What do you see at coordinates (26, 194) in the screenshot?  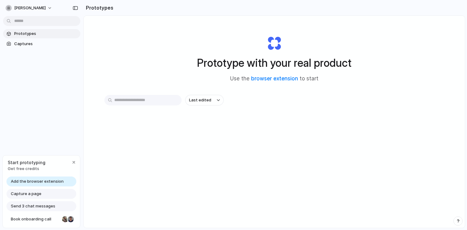 I see `span: Capture a page` at bounding box center [26, 194].